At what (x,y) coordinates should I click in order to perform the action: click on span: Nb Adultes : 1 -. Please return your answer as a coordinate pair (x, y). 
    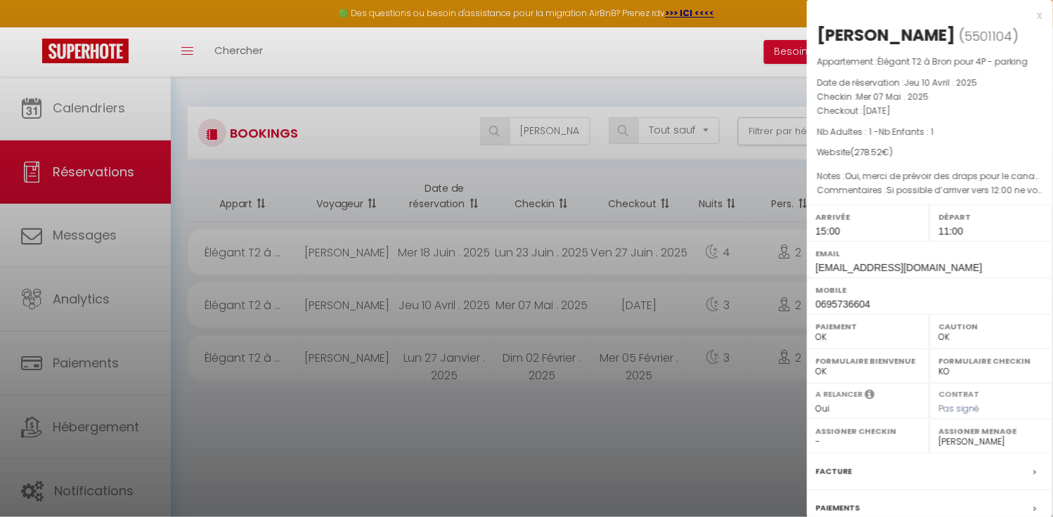
    Looking at the image, I should click on (876, 131).